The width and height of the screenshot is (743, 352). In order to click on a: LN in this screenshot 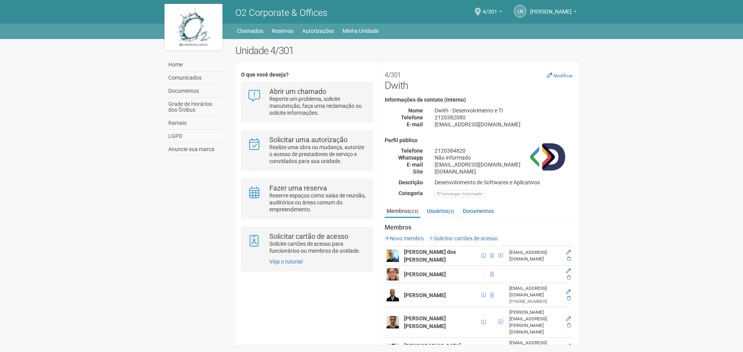, I will do `click(520, 11)`.